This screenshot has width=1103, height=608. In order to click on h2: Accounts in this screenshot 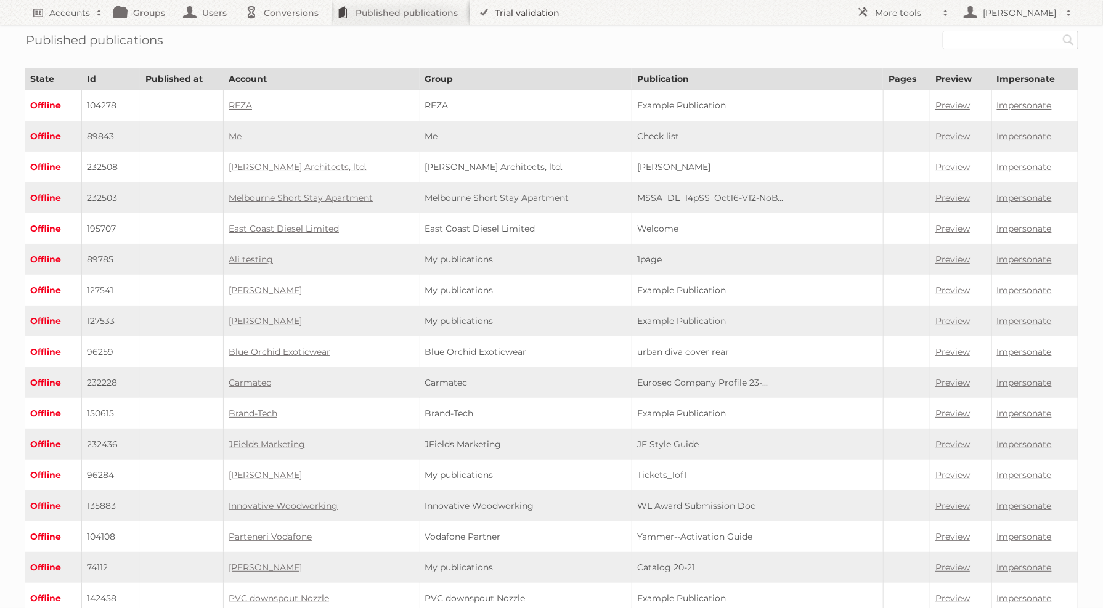, I will do `click(70, 13)`.